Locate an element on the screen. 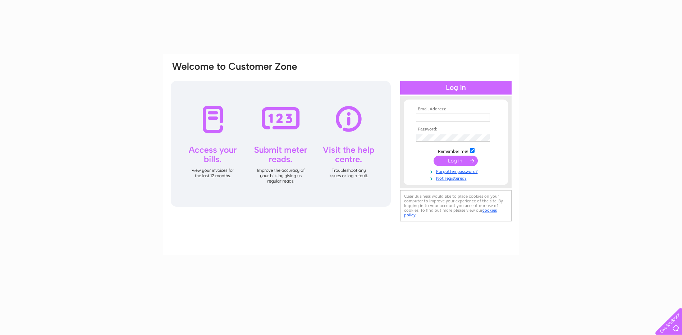  input: Submit is located at coordinates (455, 161).